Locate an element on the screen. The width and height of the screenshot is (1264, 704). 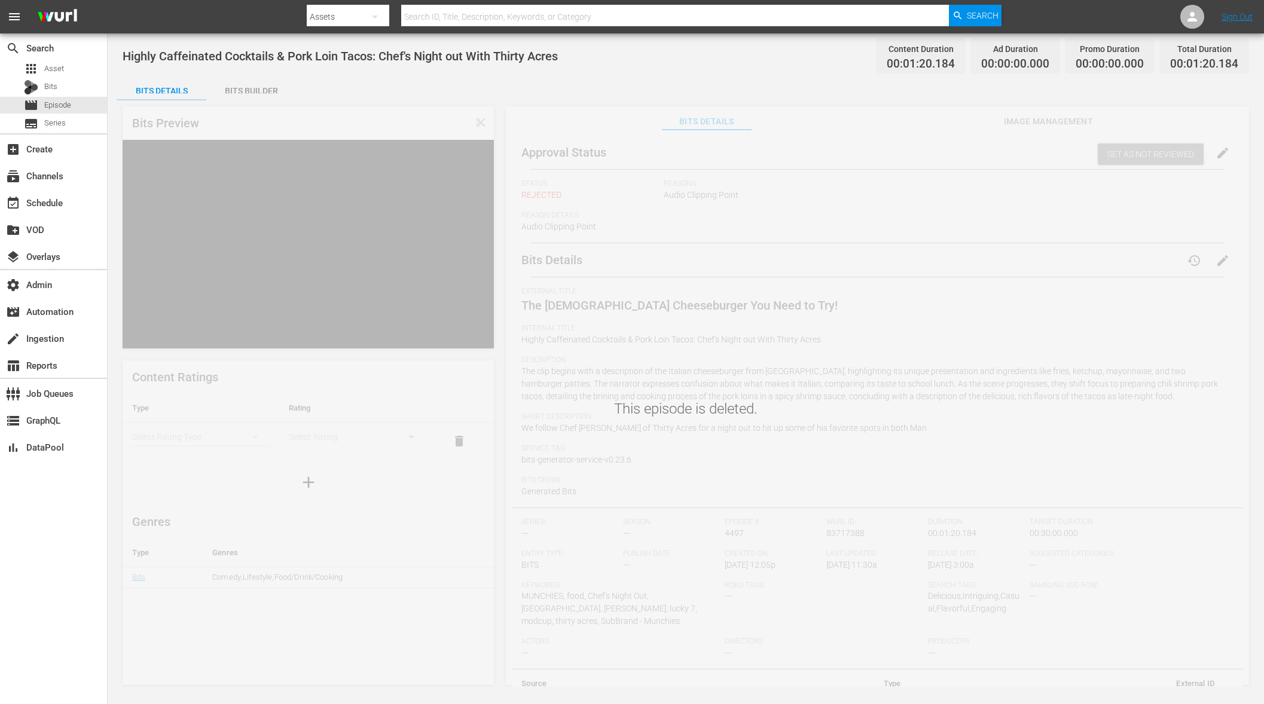
button: Bits Builder is located at coordinates (251, 88).